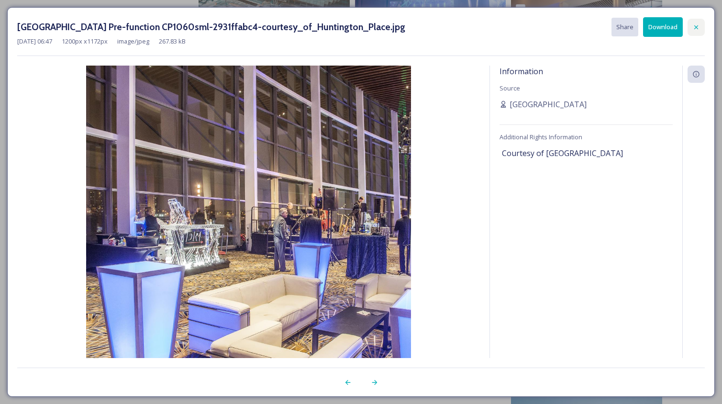 Image resolution: width=722 pixels, height=404 pixels. I want to click on span: 1200 px x 1172 px, so click(85, 41).